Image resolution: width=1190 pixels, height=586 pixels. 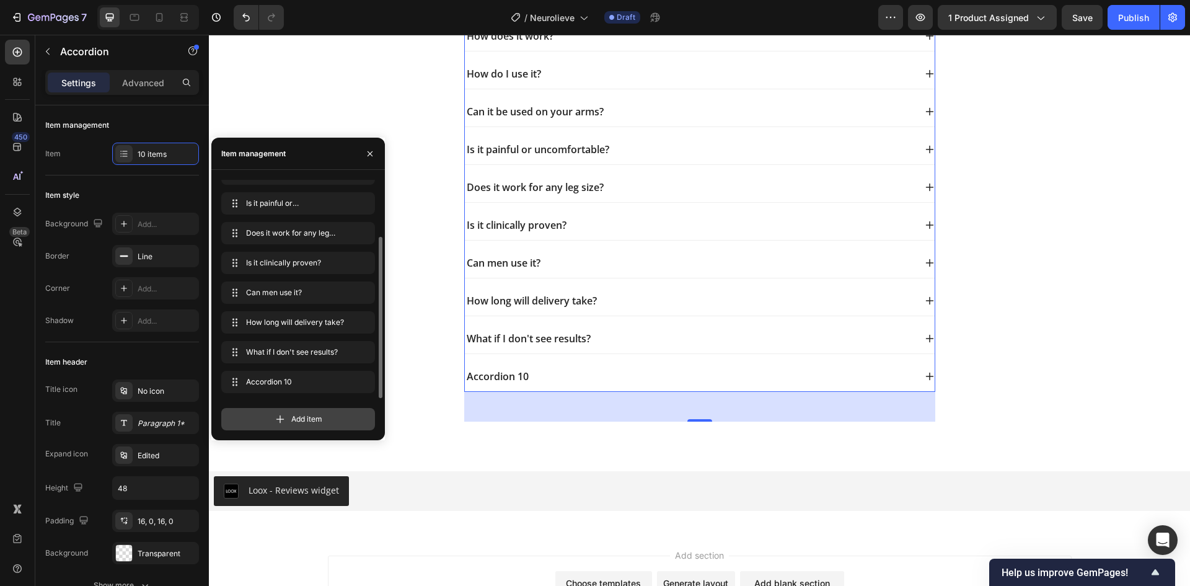 What do you see at coordinates (167, 257) in the screenshot?
I see `div: Line` at bounding box center [167, 257].